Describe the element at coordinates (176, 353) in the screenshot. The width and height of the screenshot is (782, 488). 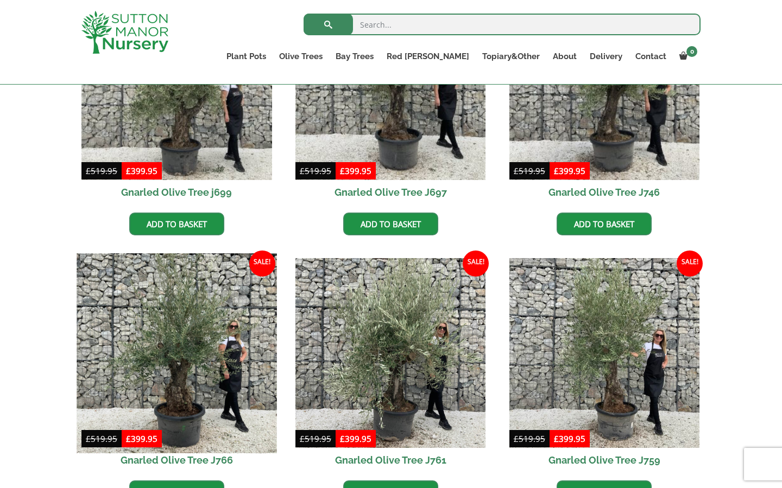
I see `img: Gnarled Olive Tree J766` at that location.